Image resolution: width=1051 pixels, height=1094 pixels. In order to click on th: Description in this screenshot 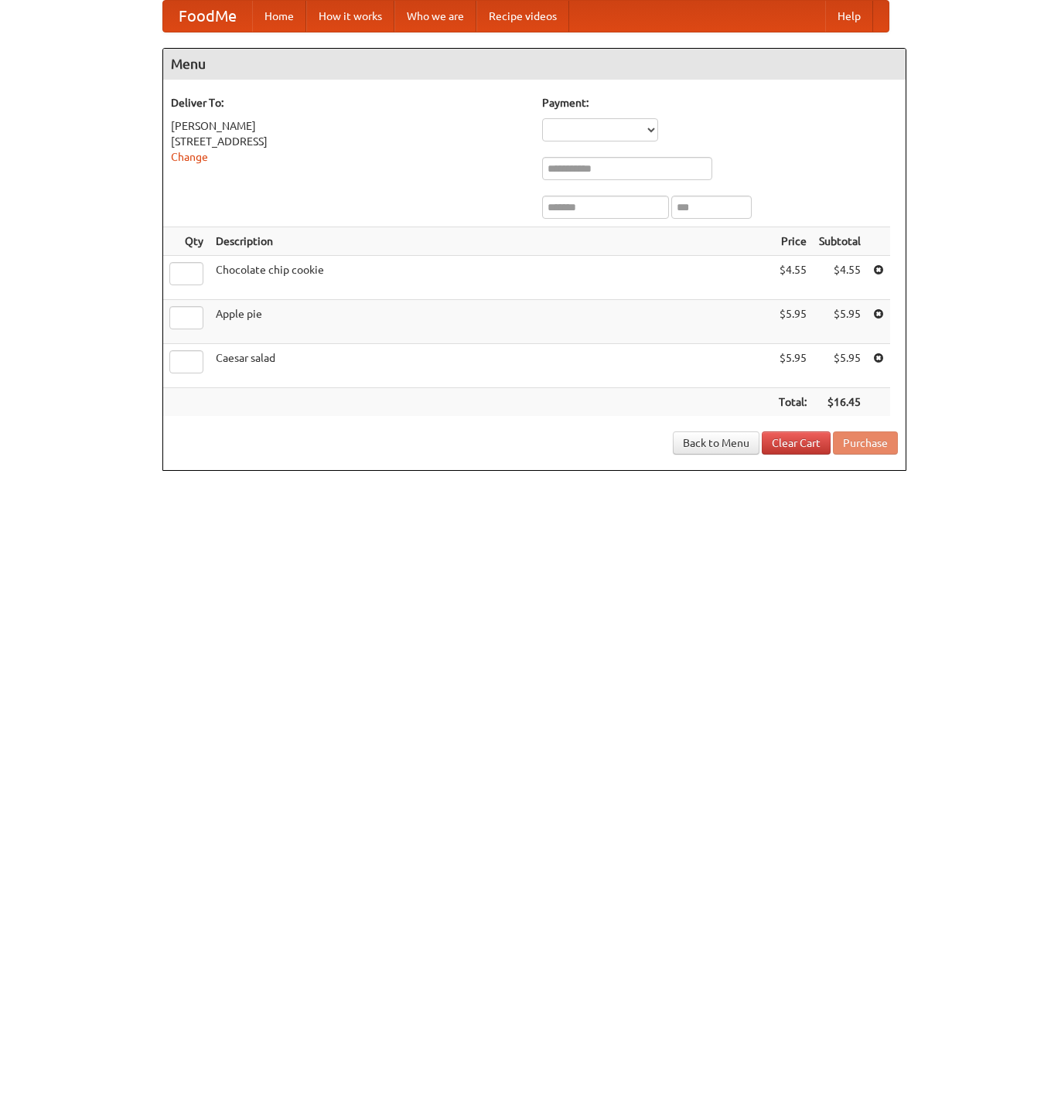, I will do `click(491, 241)`.